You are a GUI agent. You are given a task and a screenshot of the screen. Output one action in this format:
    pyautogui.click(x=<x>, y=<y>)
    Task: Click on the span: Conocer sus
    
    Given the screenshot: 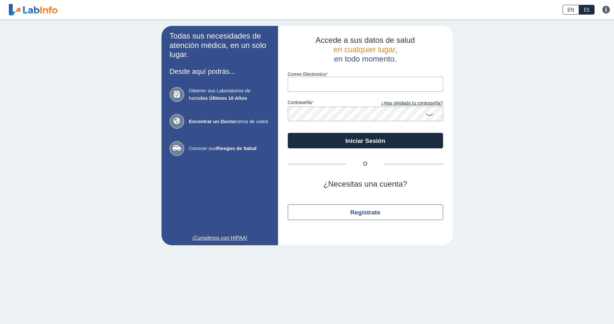 What is the action you would take?
    pyautogui.click(x=230, y=148)
    